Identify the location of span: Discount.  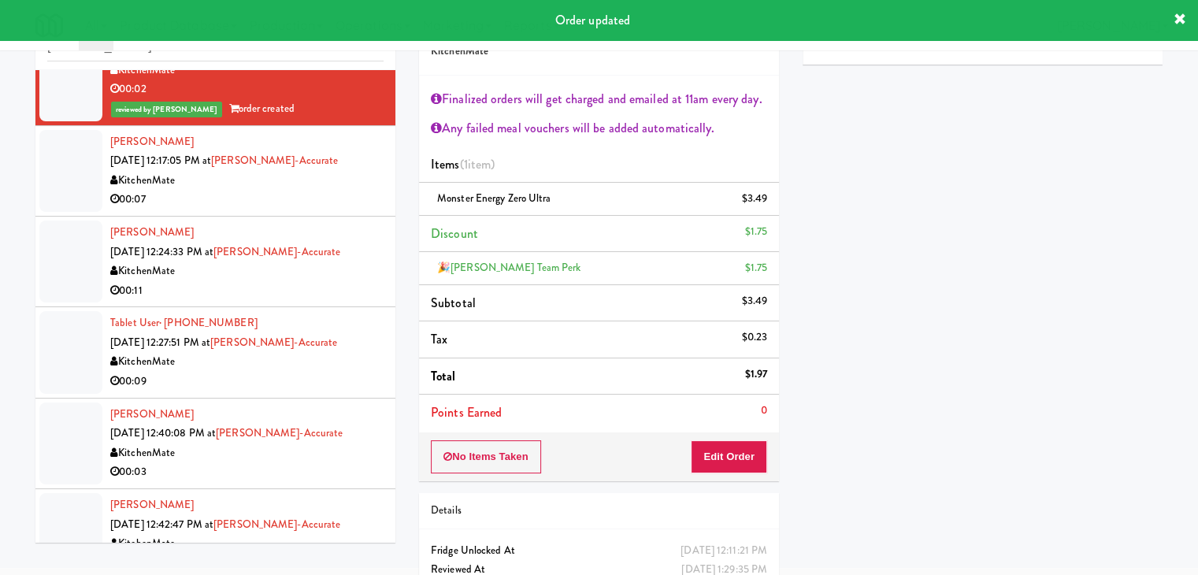
(454, 233).